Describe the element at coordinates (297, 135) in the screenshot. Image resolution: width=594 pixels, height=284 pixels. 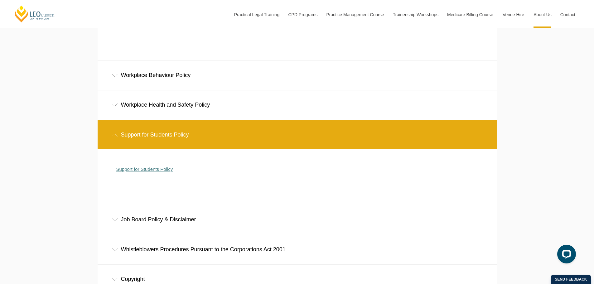
I see `div: Support for Students Policy` at that location.